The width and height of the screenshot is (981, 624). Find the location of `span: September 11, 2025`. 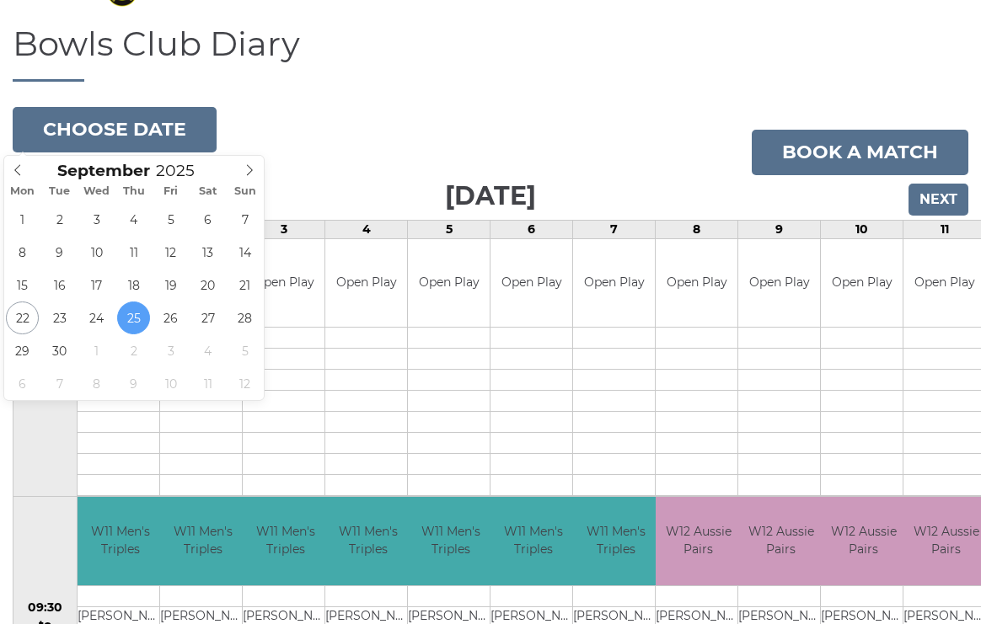

span: September 11, 2025 is located at coordinates (133, 252).